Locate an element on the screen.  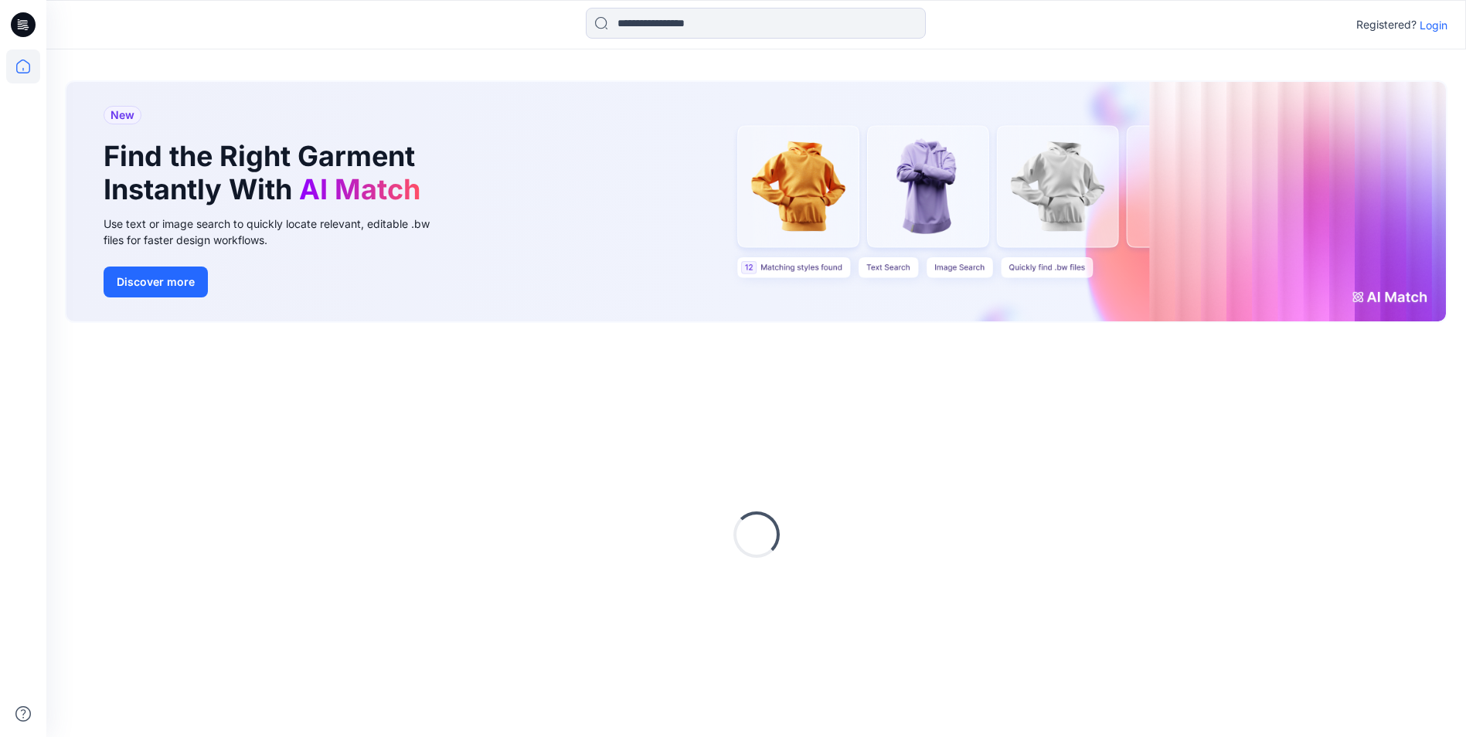
a: Discover more is located at coordinates (155, 282).